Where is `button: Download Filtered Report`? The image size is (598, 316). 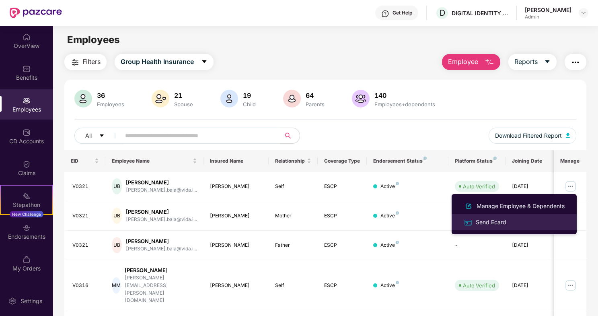 button: Download Filtered Report is located at coordinates (532, 135).